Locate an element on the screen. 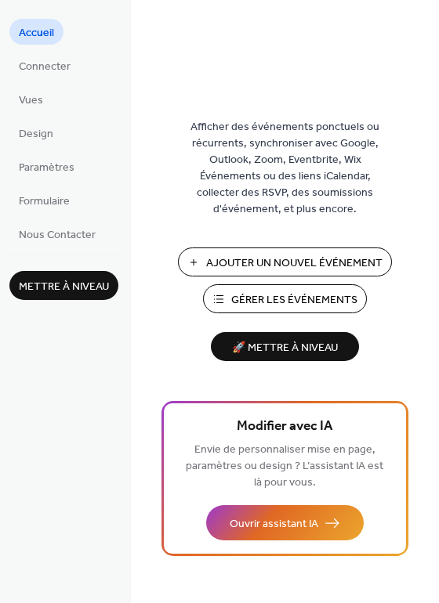 This screenshot has width=439, height=603. button: Gérer les Événements is located at coordinates (284, 298).